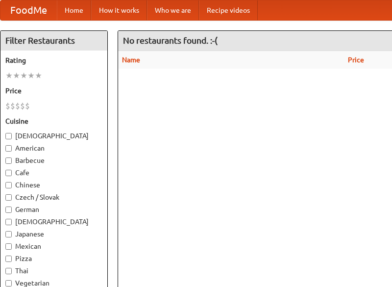 The image size is (392, 287). What do you see at coordinates (228, 10) in the screenshot?
I see `a: Recipe videos` at bounding box center [228, 10].